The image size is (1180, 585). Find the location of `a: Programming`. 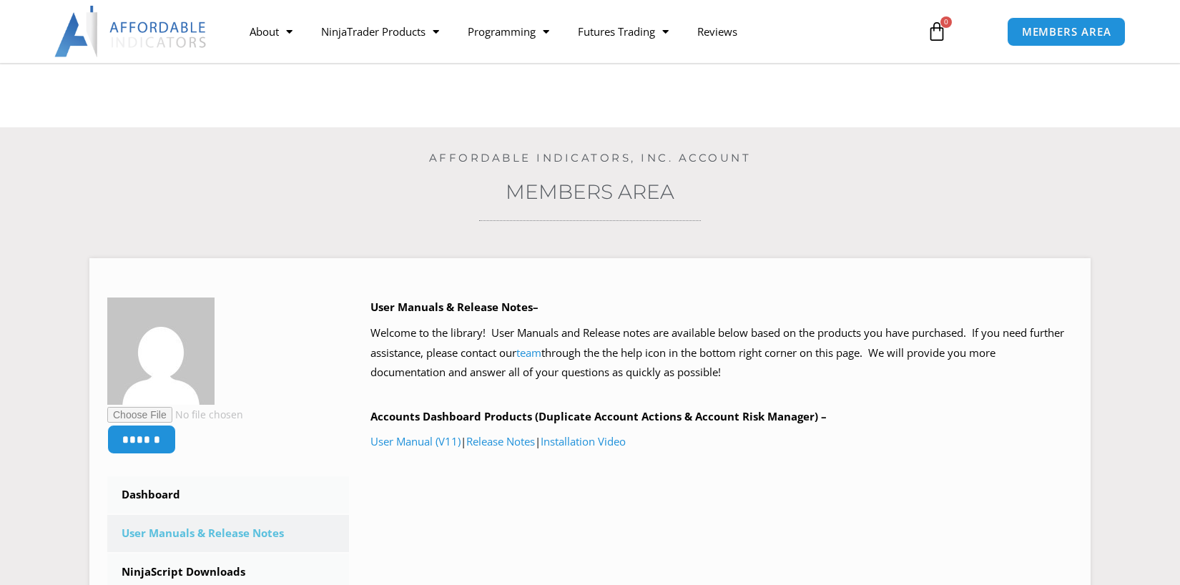

a: Programming is located at coordinates (508, 31).